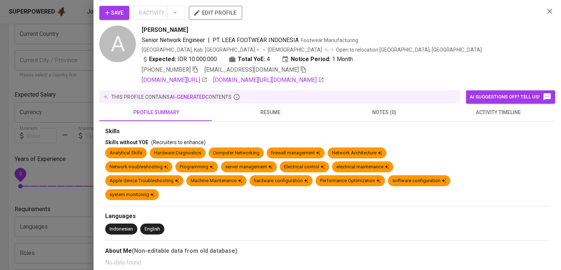 The width and height of the screenshot is (561, 270). What do you see at coordinates (311, 59) in the screenshot?
I see `b: Notice Period:` at bounding box center [311, 59].